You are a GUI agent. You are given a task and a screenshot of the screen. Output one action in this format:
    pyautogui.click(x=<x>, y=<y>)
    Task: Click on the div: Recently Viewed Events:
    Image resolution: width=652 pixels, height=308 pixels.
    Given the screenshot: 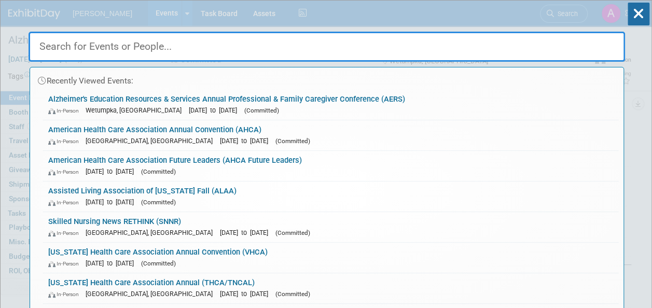 What is the action you would take?
    pyautogui.click(x=327, y=78)
    